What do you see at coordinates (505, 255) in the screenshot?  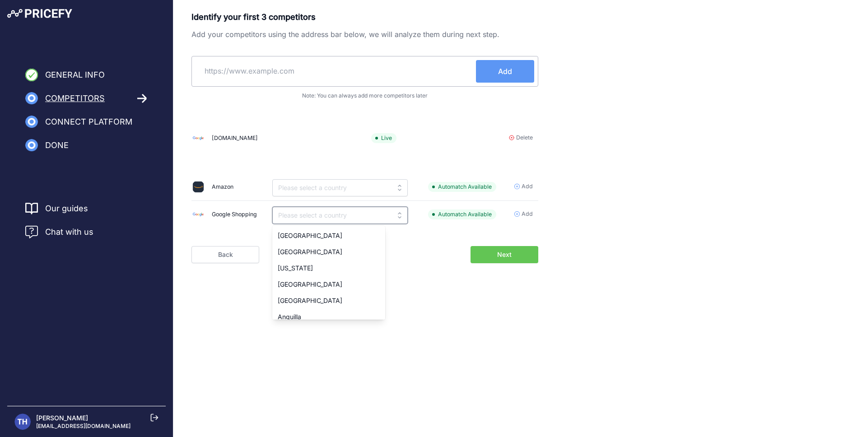 I see `button: Next` at bounding box center [505, 255].